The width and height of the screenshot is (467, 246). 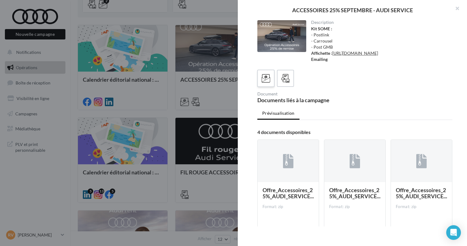 What do you see at coordinates (305, 100) in the screenshot?
I see `div: Documents liés à la campagne` at bounding box center [305, 100].